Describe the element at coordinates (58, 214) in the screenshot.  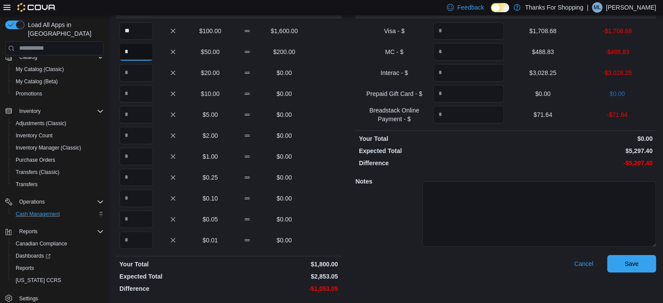
I see `button: Cash Management` at that location.